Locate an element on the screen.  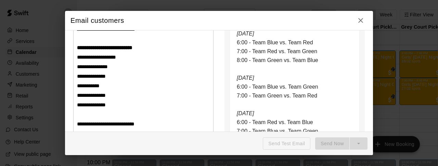
span: 7:00 - Team Red vs. Team Green is located at coordinates (277, 51).